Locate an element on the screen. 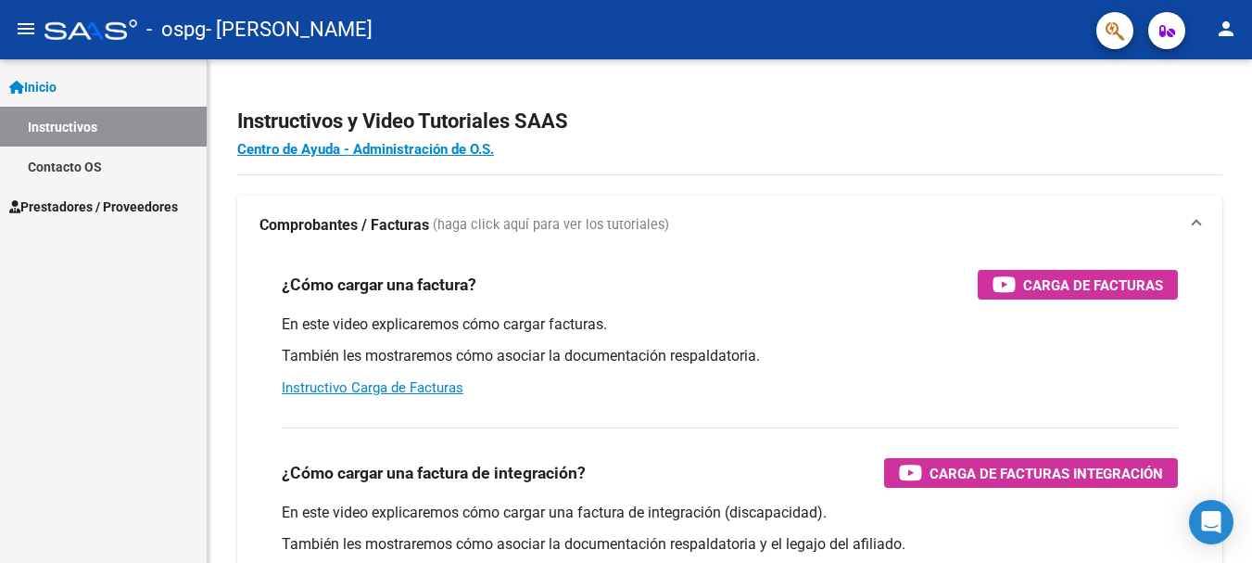  span: Prestadores / Proveedores is located at coordinates (94, 207).